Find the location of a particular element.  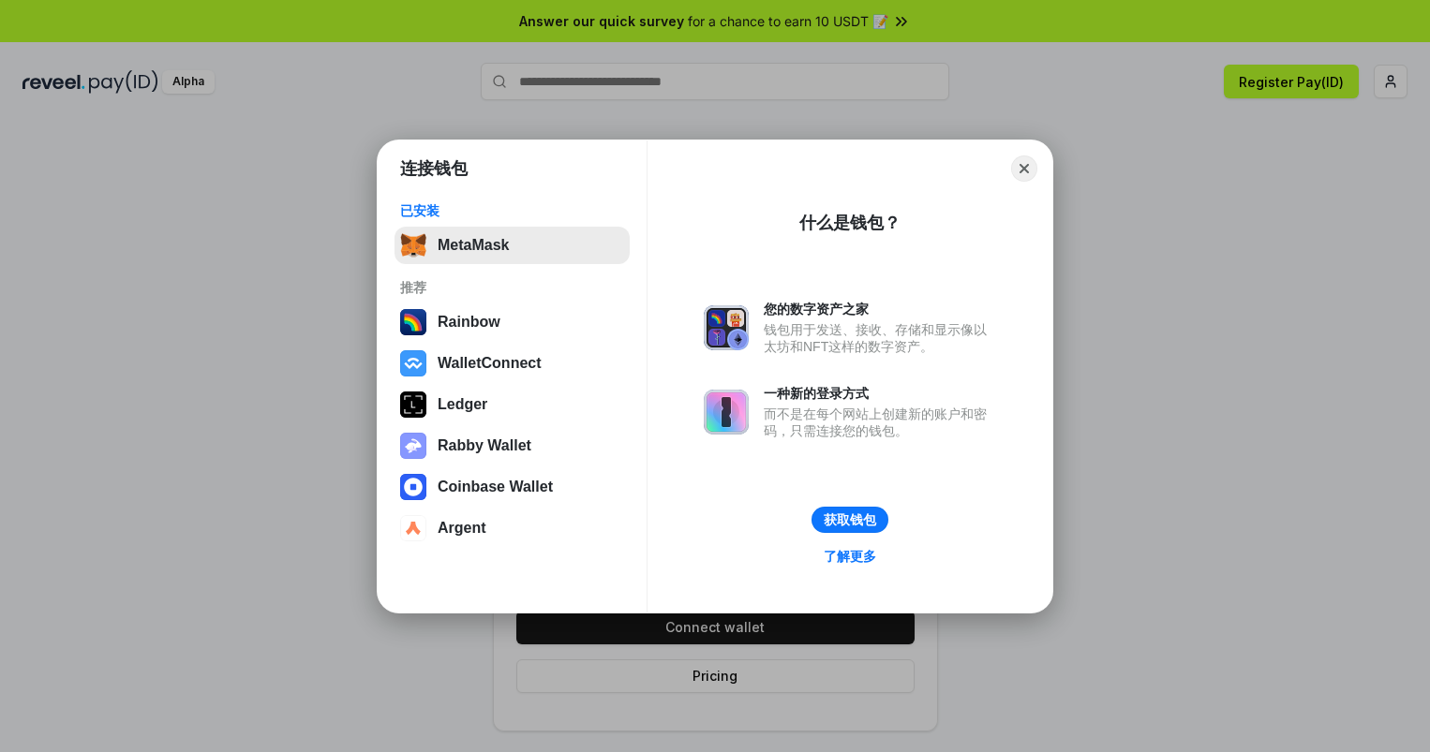

div: 您的数字资产之家 is located at coordinates (880, 309).